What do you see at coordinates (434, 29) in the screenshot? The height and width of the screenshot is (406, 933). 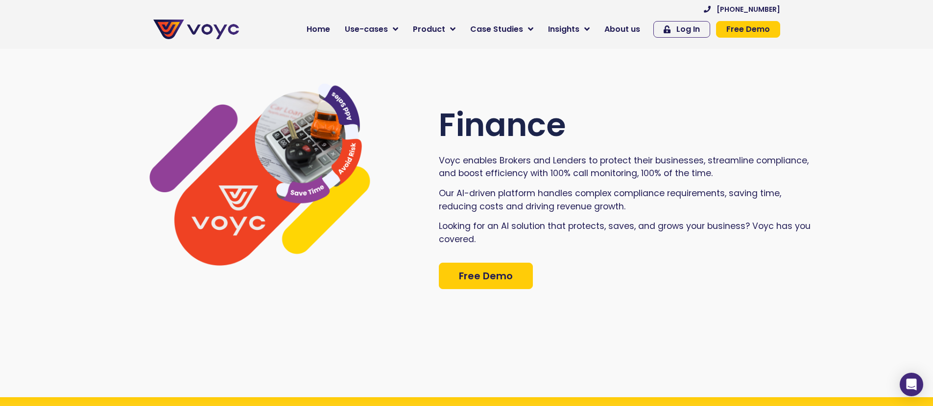 I see `a: Product` at bounding box center [434, 29].